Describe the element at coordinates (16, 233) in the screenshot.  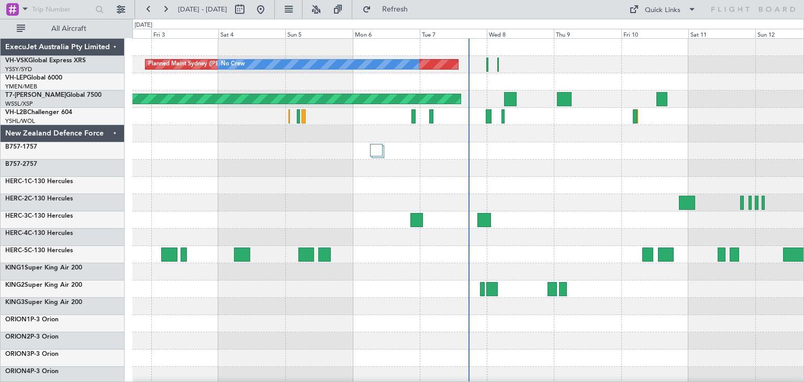
I see `span: HERC-4` at that location.